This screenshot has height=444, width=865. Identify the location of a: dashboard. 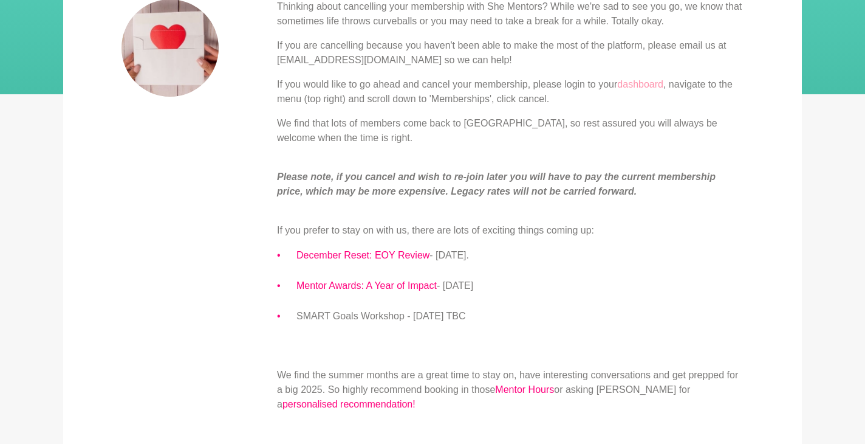
(640, 84).